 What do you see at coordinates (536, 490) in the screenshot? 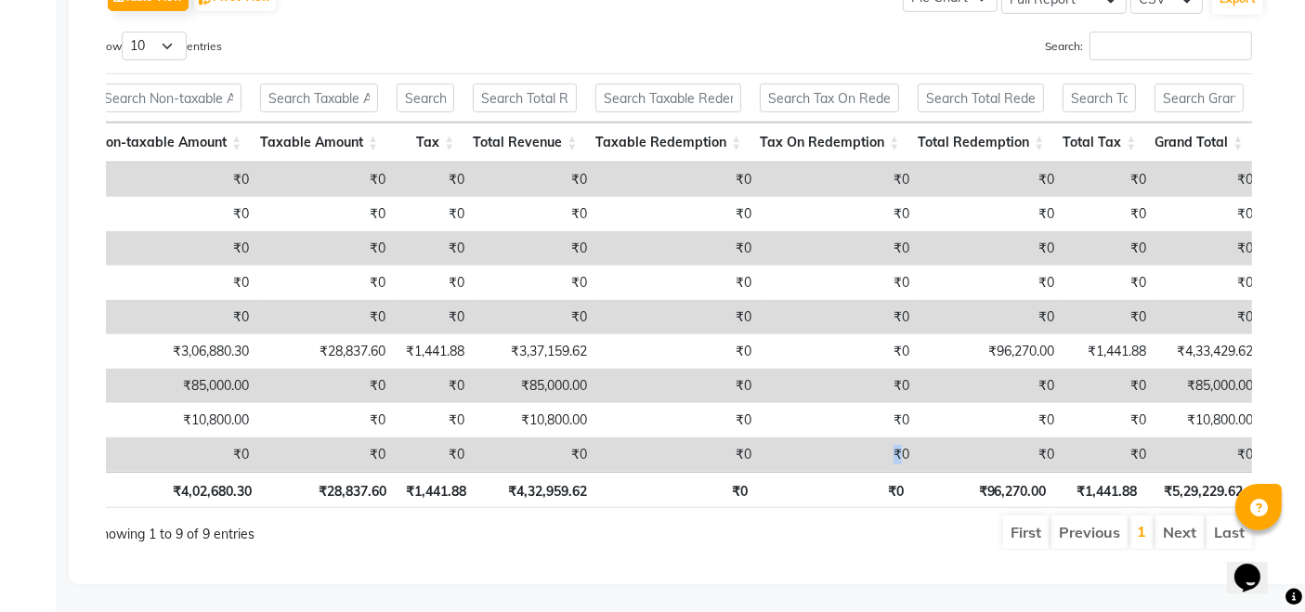
I see `th: ₹4,32,959.62` at bounding box center [536, 490].